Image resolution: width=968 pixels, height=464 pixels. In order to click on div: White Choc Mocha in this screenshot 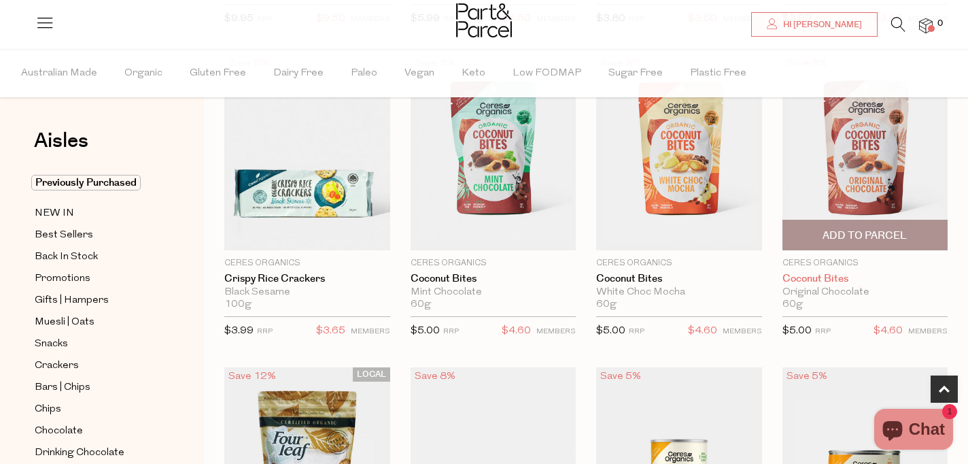, I will do `click(679, 292)`.